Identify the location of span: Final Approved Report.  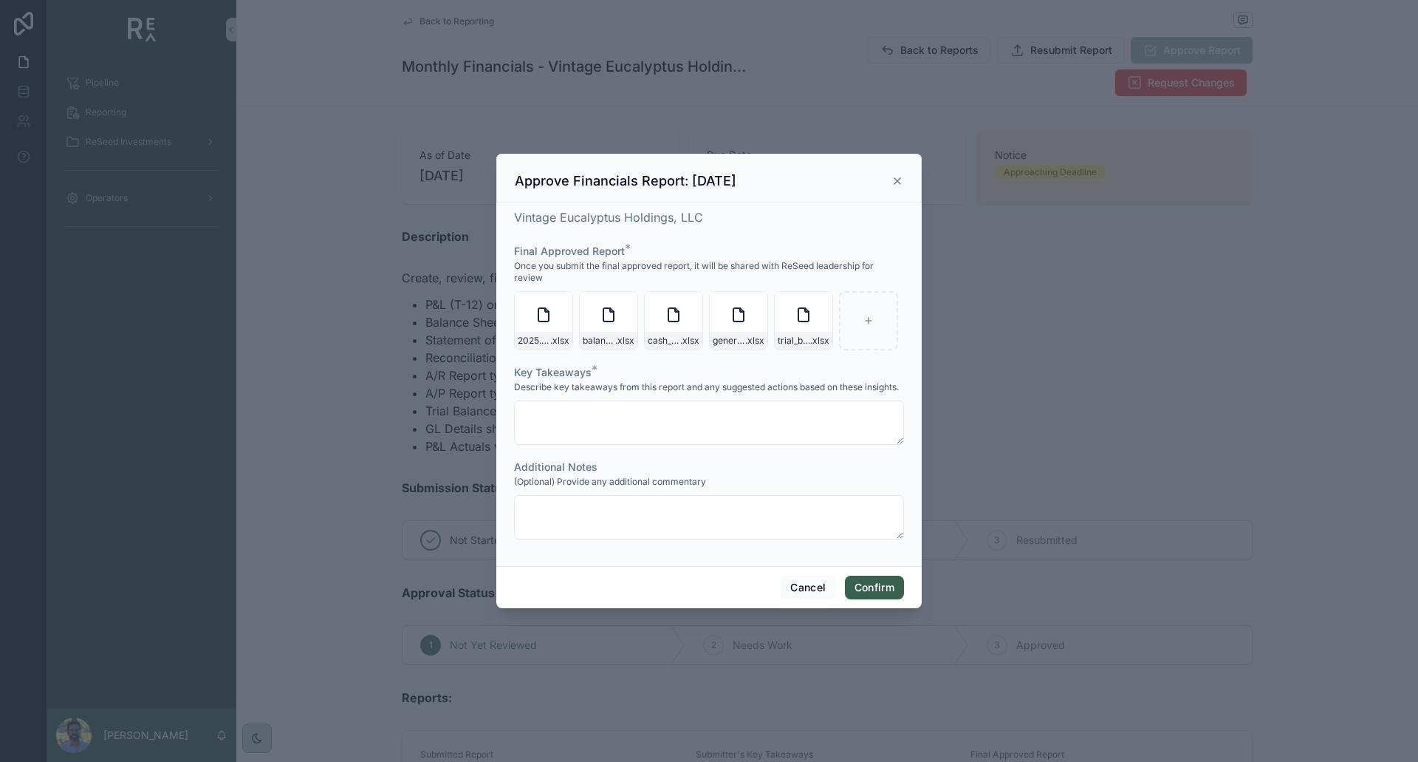
(570, 250).